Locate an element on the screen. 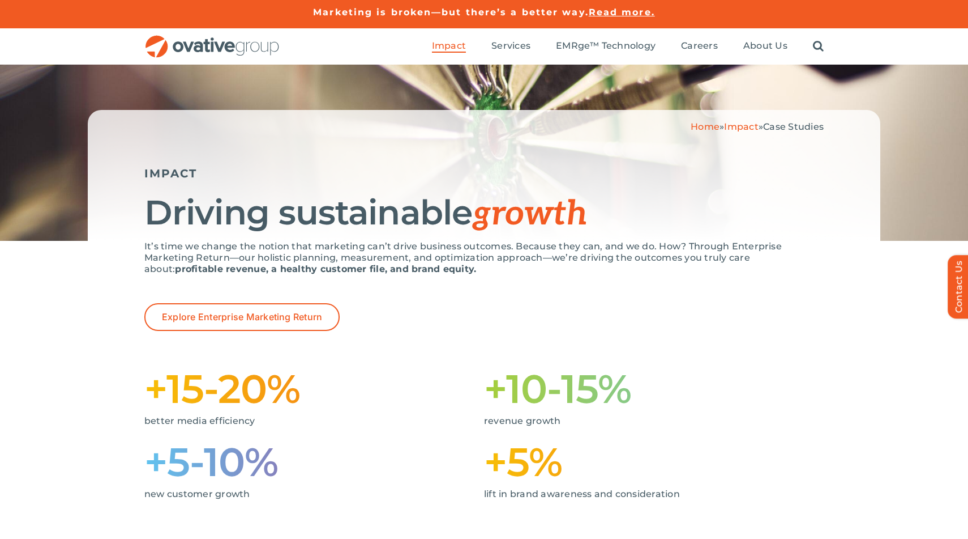 This screenshot has height=539, width=968. span: Services is located at coordinates (511, 46).